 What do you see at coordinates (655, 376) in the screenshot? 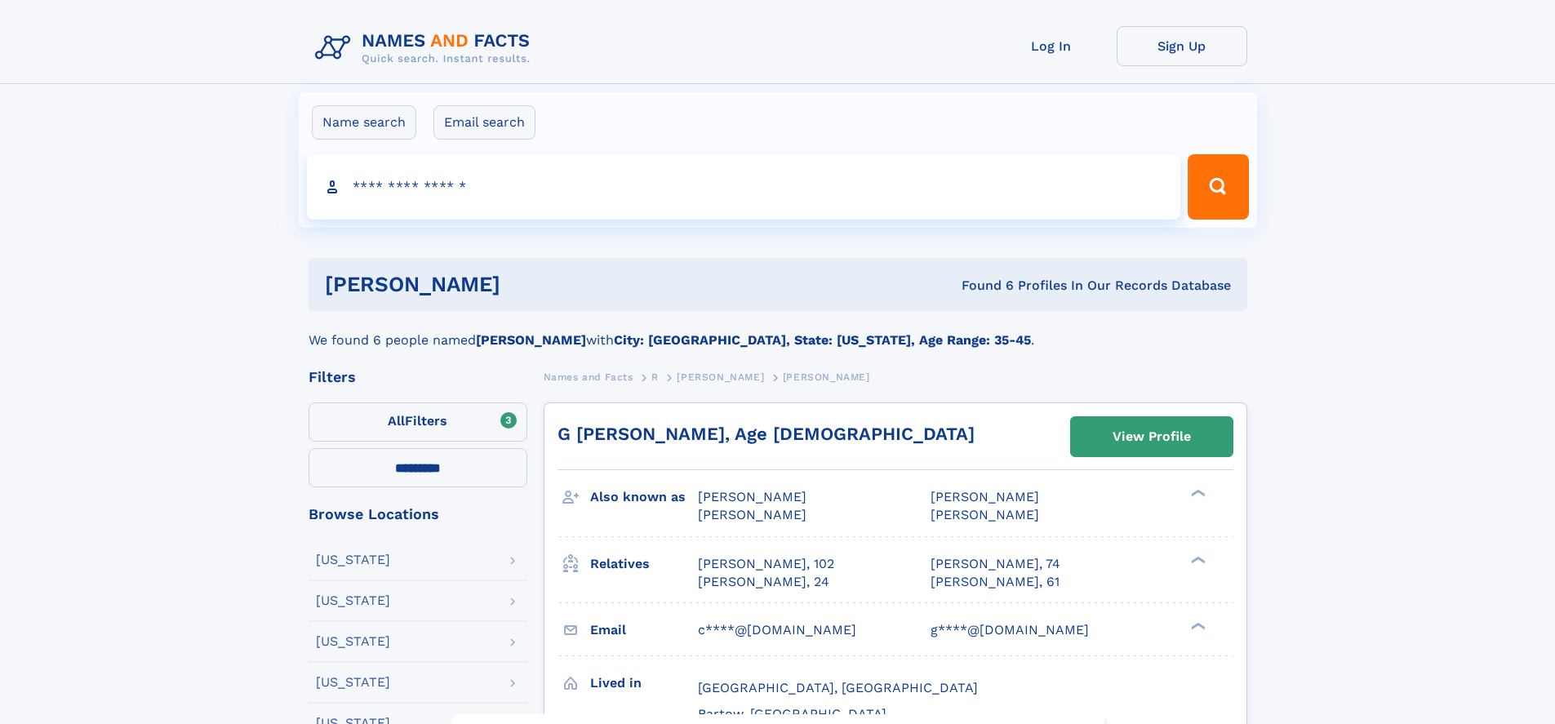
I see `a: R` at bounding box center [655, 376].